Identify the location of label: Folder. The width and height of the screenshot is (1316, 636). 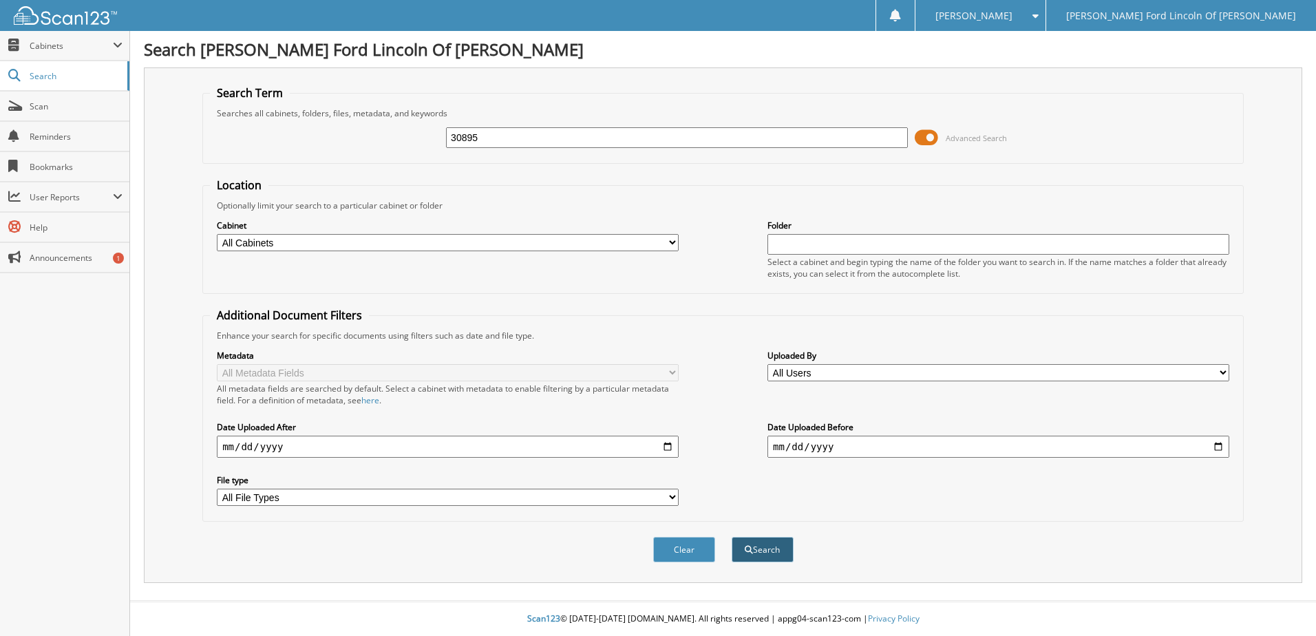
(998, 225).